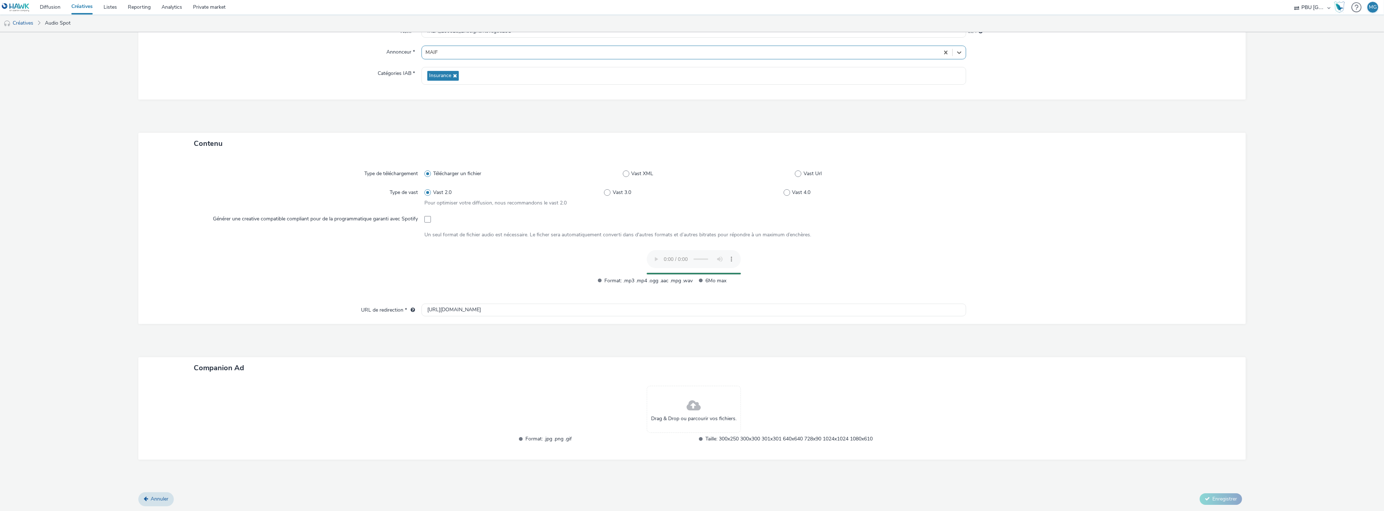  What do you see at coordinates (391, 172) in the screenshot?
I see `label: Type de téléchargement` at bounding box center [391, 172].